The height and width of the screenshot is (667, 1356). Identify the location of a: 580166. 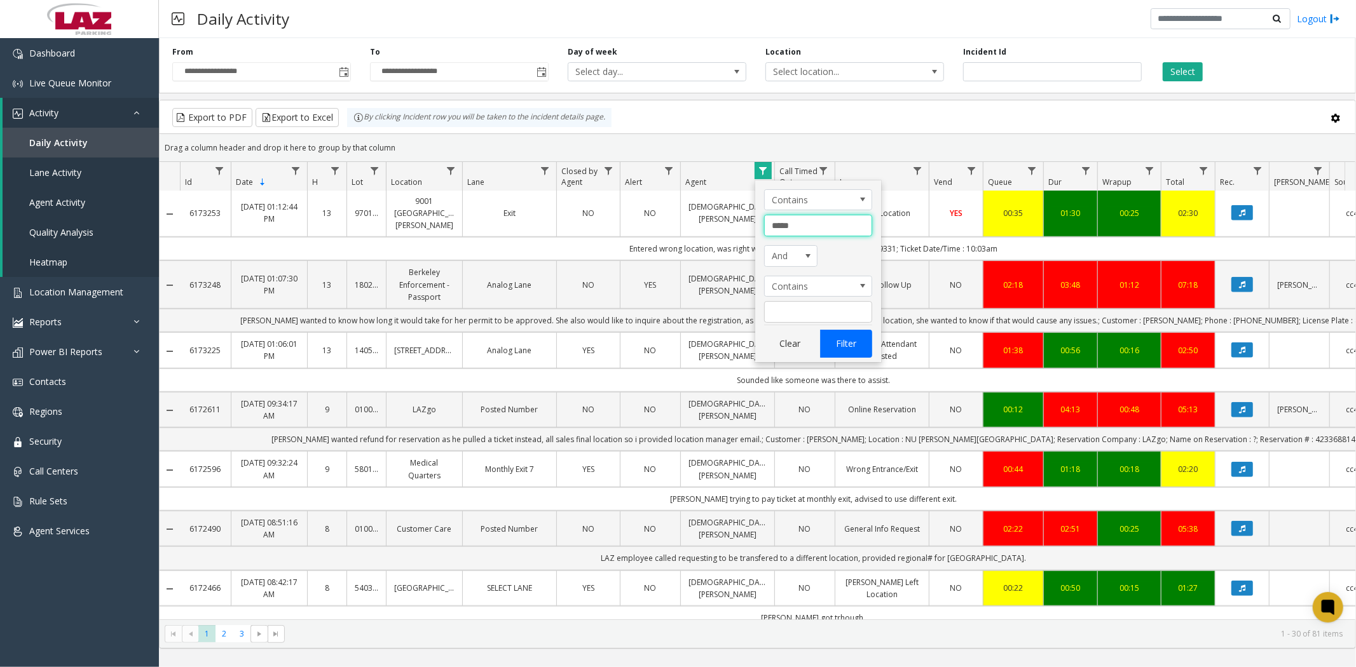
(366, 469).